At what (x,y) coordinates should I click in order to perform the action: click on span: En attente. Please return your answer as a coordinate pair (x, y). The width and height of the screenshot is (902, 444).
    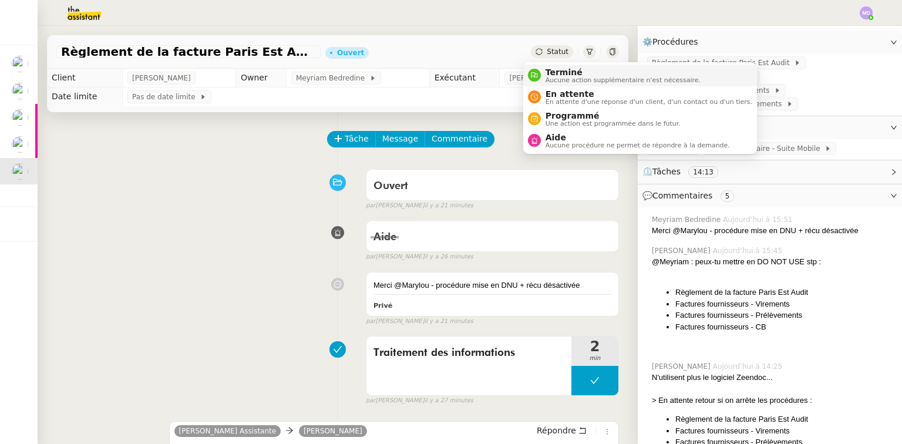
    Looking at the image, I should click on (649, 94).